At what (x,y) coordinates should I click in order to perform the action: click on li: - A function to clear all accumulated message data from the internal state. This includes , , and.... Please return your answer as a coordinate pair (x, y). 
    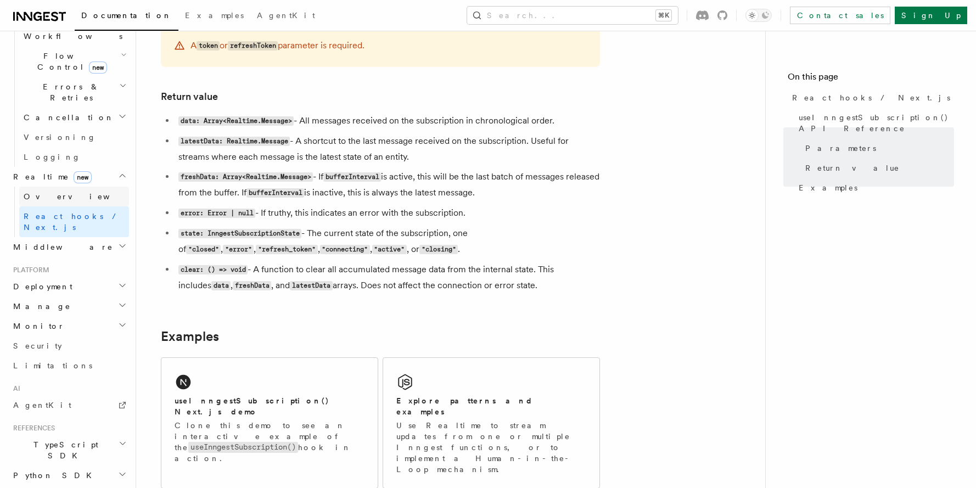
    Looking at the image, I should click on (388, 278).